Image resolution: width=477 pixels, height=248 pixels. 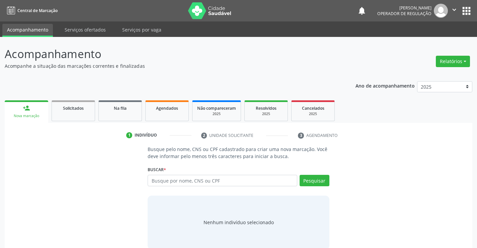 I want to click on img: img, so click(x=441, y=11).